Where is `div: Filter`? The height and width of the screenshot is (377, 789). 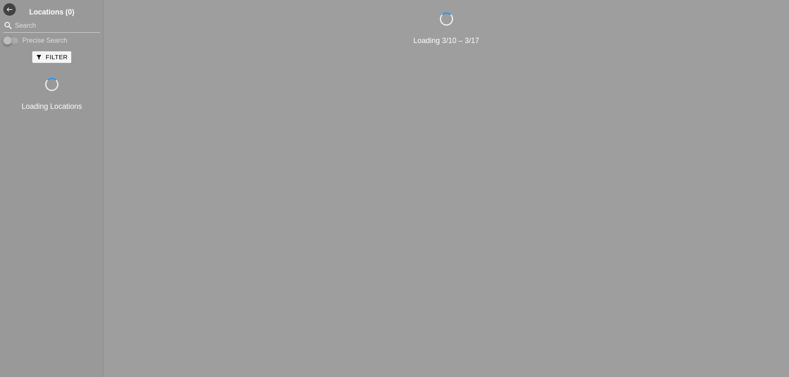
div: Filter is located at coordinates (51, 57).